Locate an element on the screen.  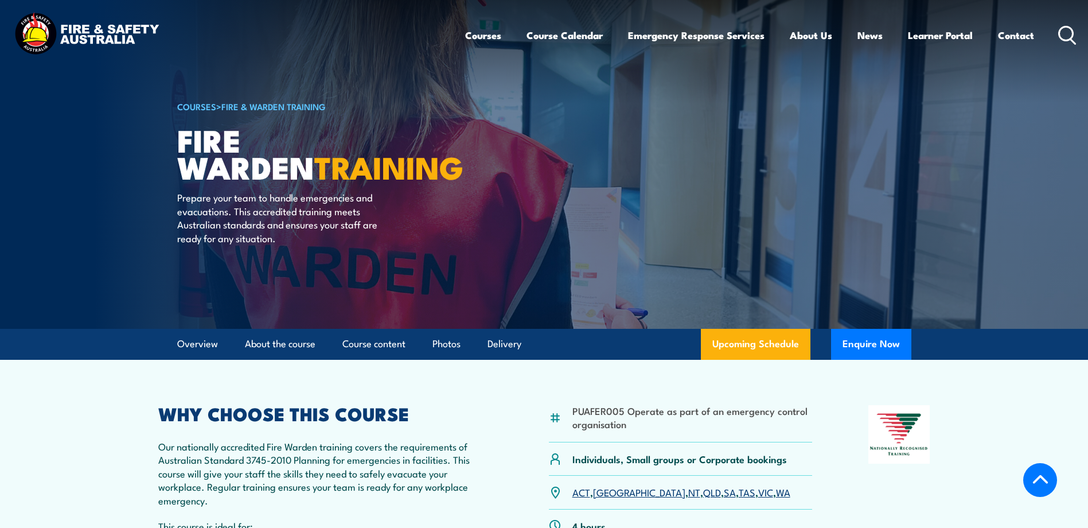
a: Photos is located at coordinates (446, 344).